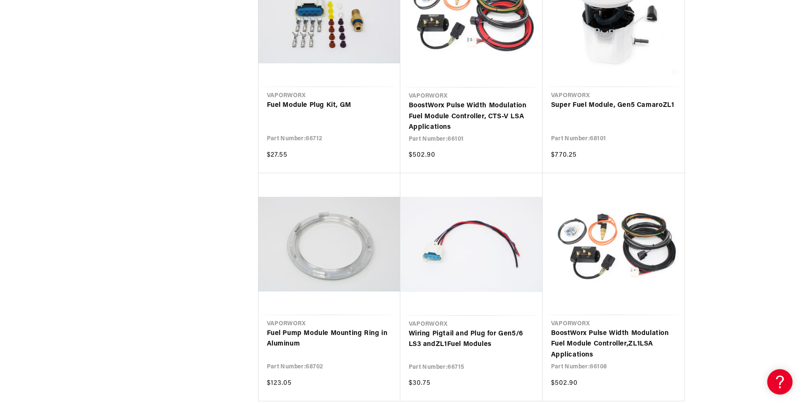 Image resolution: width=801 pixels, height=403 pixels. I want to click on a: Fuel Pump Module Mounting Ring in Aluminum, so click(329, 339).